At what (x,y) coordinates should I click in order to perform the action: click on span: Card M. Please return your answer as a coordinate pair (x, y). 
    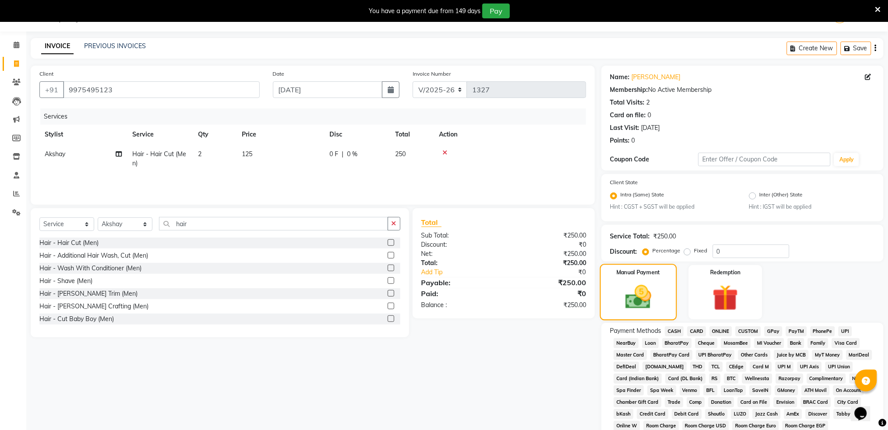
    Looking at the image, I should click on (761, 367).